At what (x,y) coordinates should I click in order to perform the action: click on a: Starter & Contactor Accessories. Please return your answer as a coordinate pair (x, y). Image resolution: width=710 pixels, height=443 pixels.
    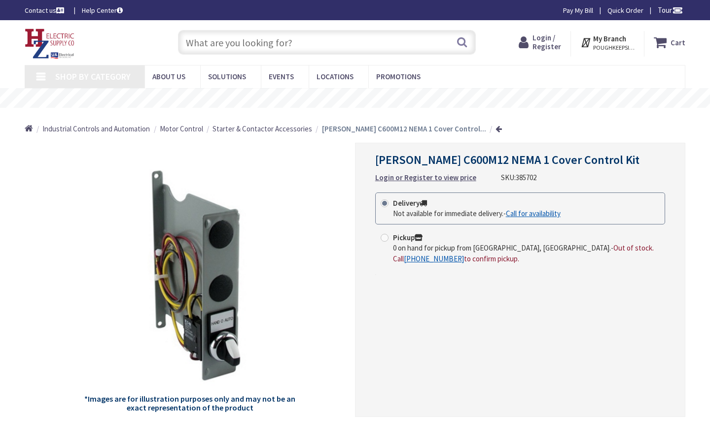
    Looking at the image, I should click on (262, 129).